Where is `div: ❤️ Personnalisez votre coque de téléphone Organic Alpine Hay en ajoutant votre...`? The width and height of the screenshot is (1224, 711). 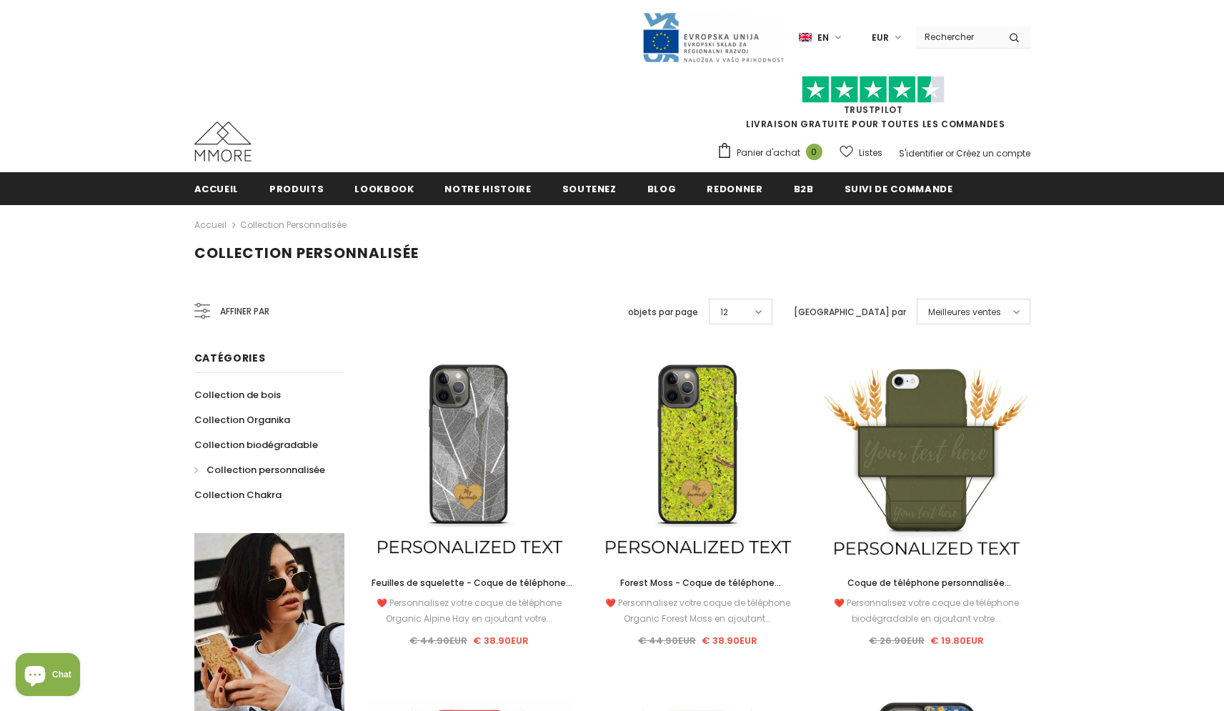
div: ❤️ Personnalisez votre coque de téléphone Organic Alpine Hay en ajoutant votre... is located at coordinates (469, 611).